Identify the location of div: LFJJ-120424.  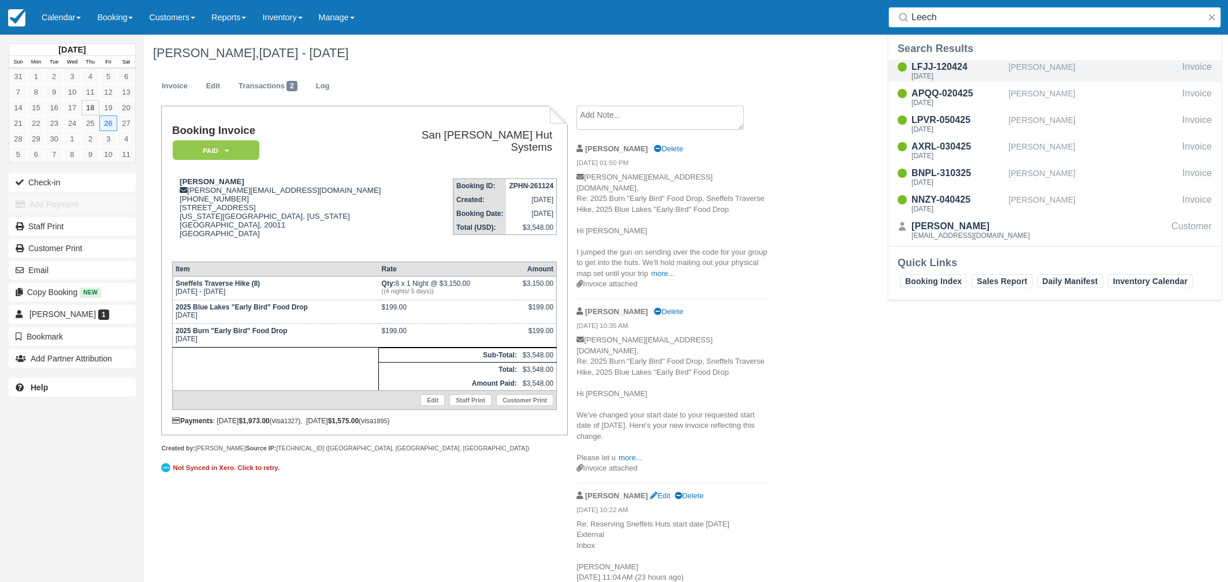
(958, 67).